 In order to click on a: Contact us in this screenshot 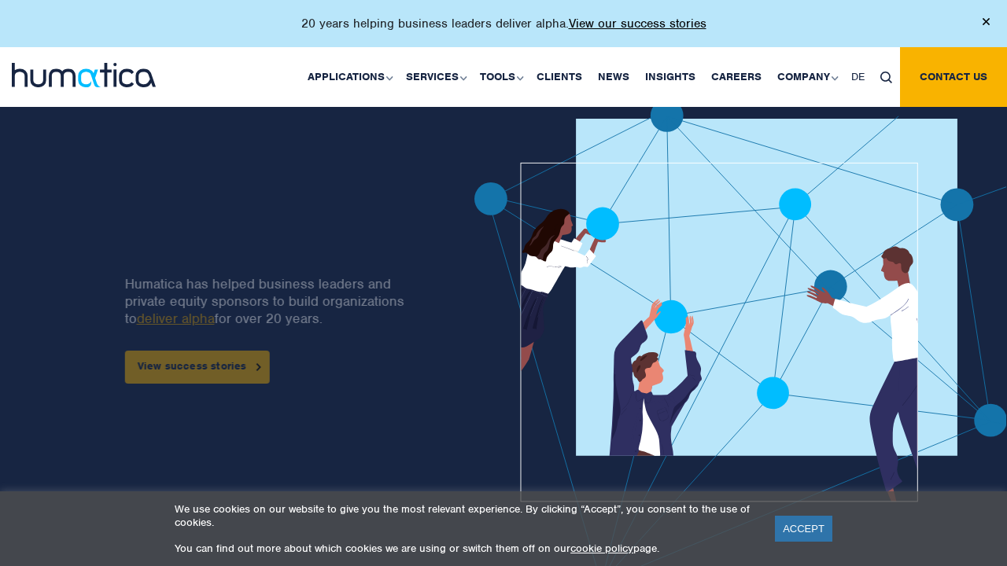, I will do `click(953, 77)`.